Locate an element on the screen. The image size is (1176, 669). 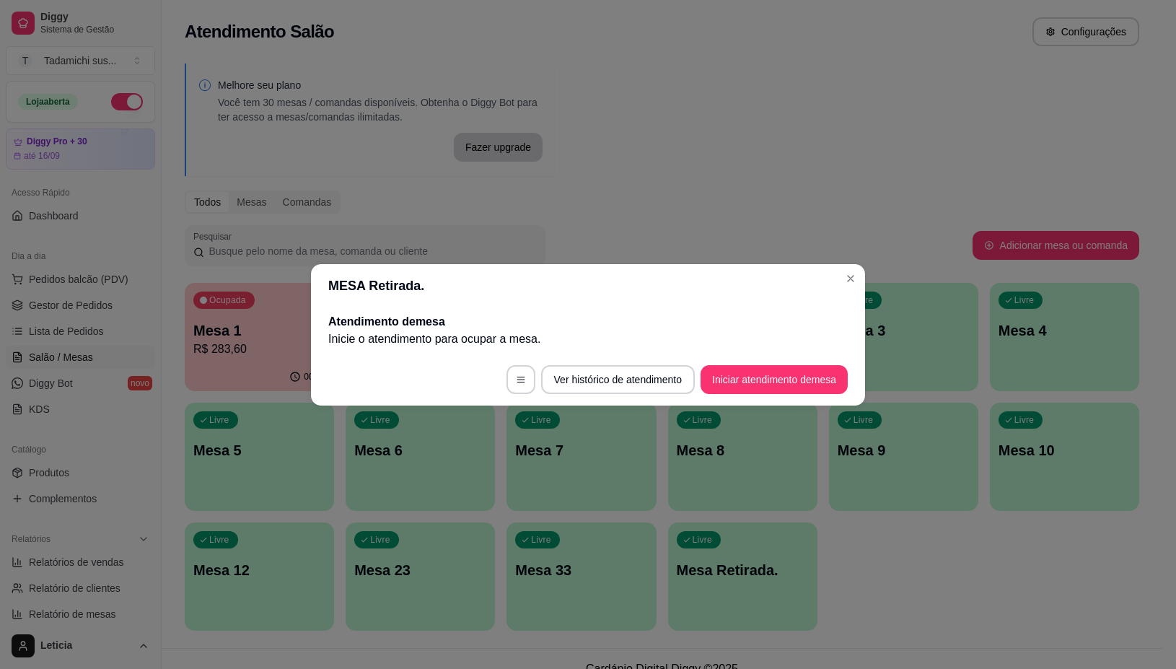
h2: Atendimento de mesa is located at coordinates (588, 322).